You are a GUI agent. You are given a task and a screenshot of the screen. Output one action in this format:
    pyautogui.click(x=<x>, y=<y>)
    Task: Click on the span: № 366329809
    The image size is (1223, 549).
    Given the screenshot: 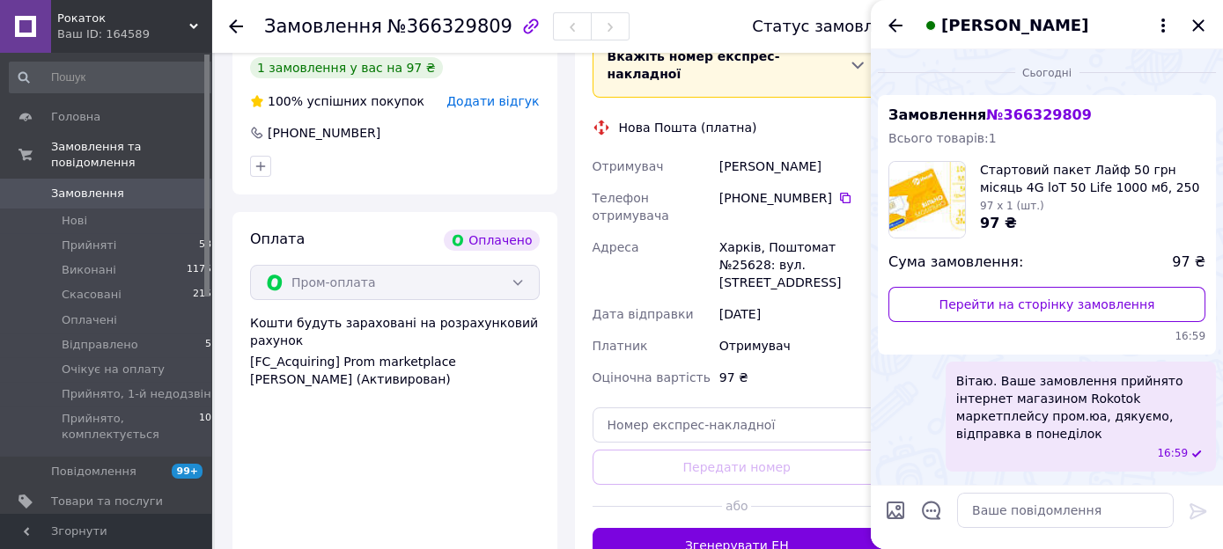 What is the action you would take?
    pyautogui.click(x=1038, y=114)
    